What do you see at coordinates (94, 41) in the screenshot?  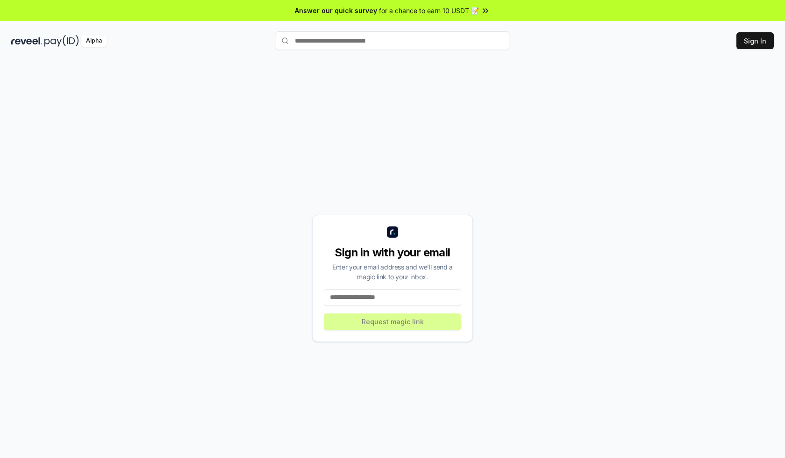 I see `div: Alpha` at bounding box center [94, 41].